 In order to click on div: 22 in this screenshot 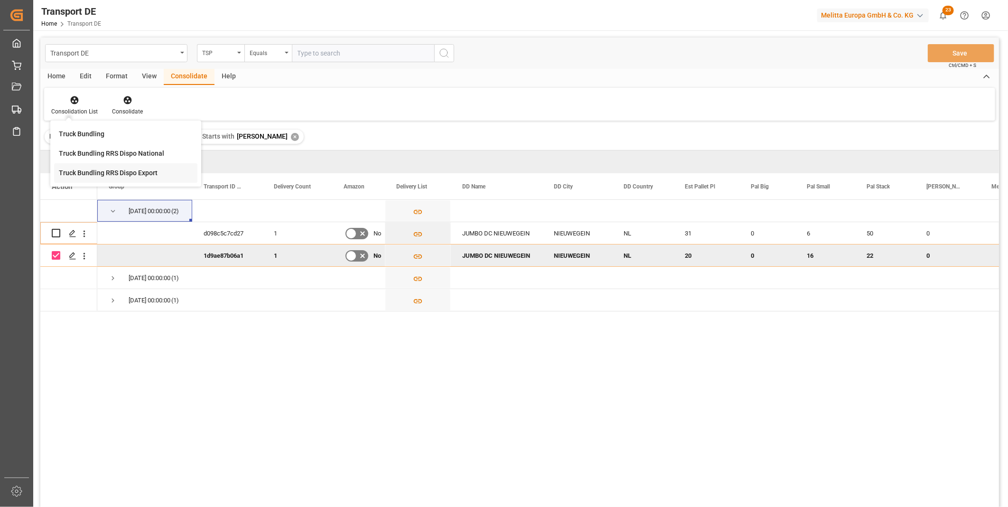, I will do `click(885, 255)`.